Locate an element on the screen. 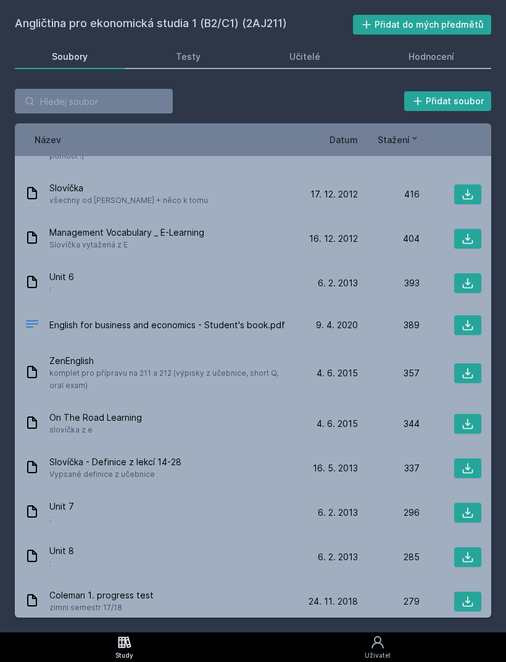 This screenshot has height=662, width=506. span: 9. 4. 2020 is located at coordinates (337, 325).